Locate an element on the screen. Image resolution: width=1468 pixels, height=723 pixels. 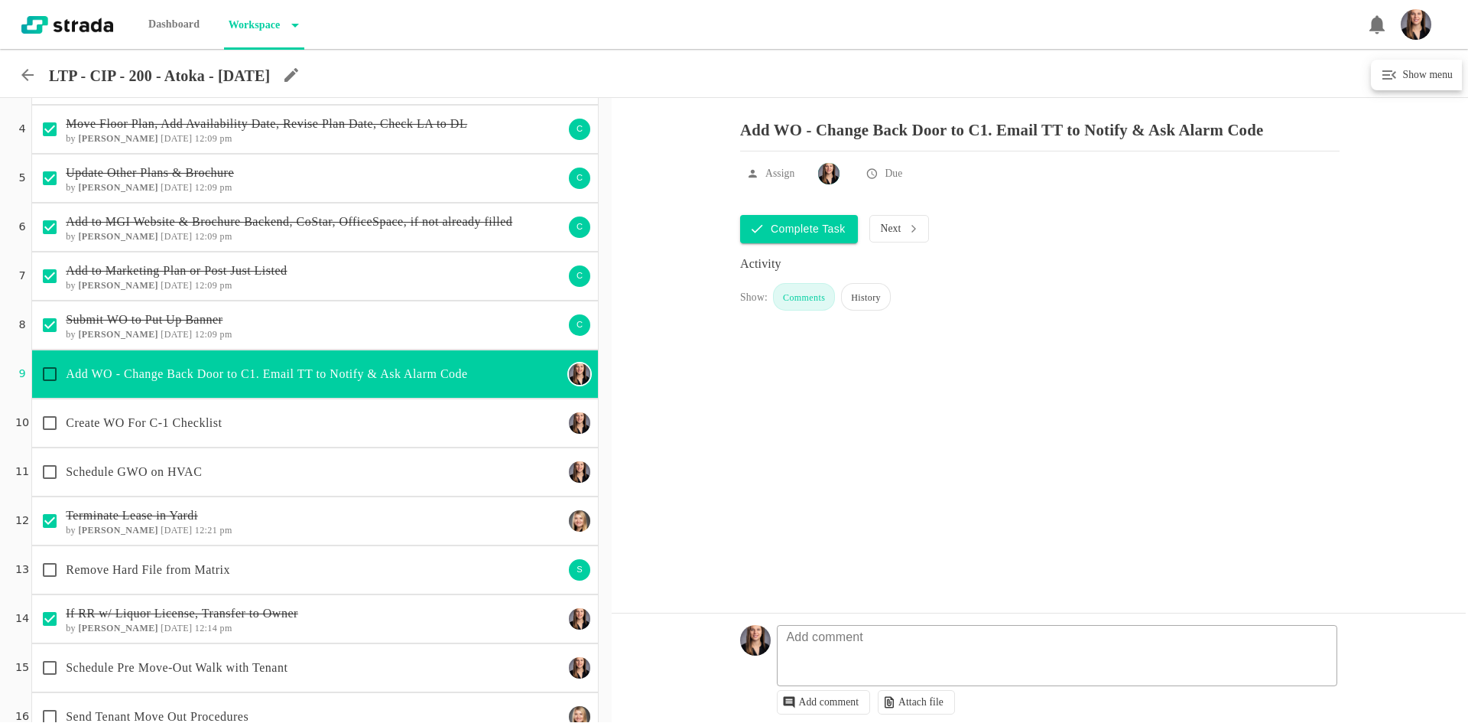
p: Remove Hard File from Matrix is located at coordinates (314, 570).